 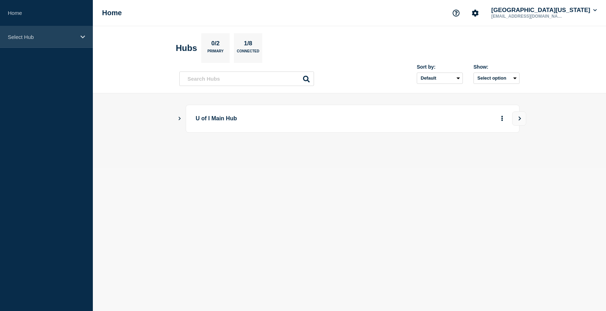 What do you see at coordinates (215, 53) in the screenshot?
I see `p: Primary` at bounding box center [215, 53].